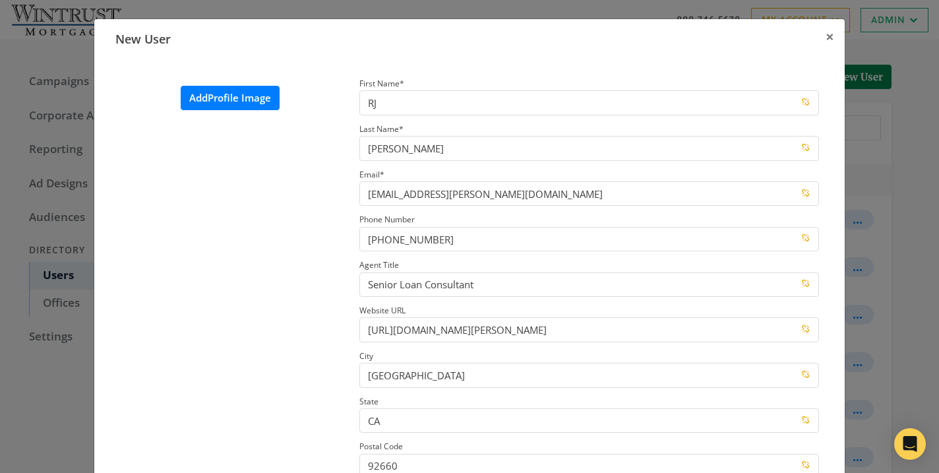 This screenshot has height=473, width=939. I want to click on small: Phone Number, so click(387, 219).